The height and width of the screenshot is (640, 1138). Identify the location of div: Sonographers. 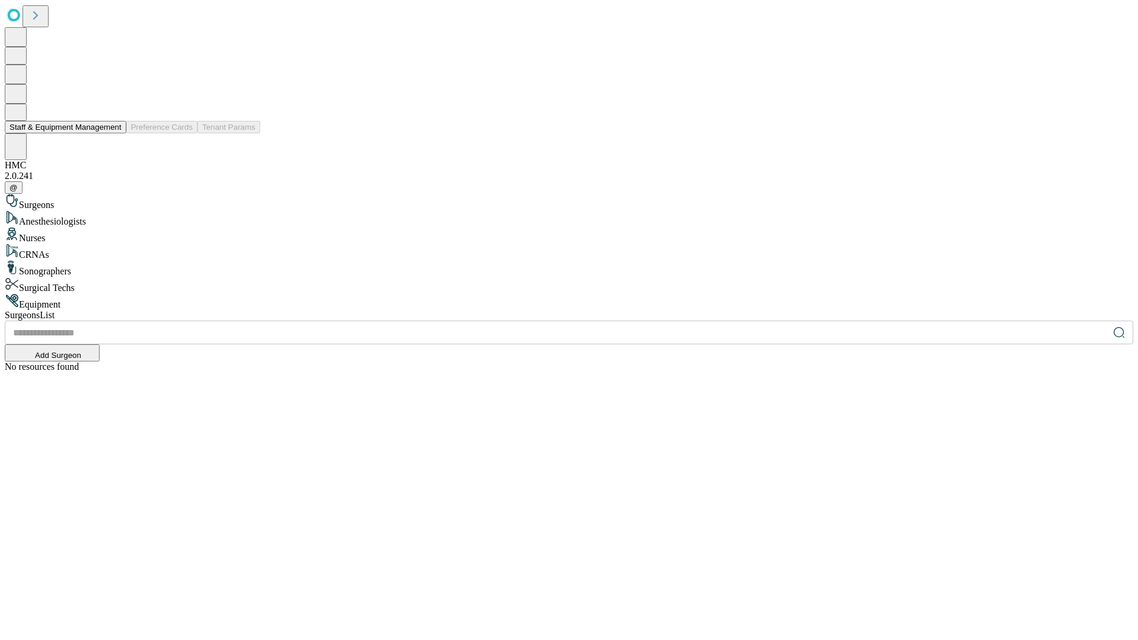
(569, 268).